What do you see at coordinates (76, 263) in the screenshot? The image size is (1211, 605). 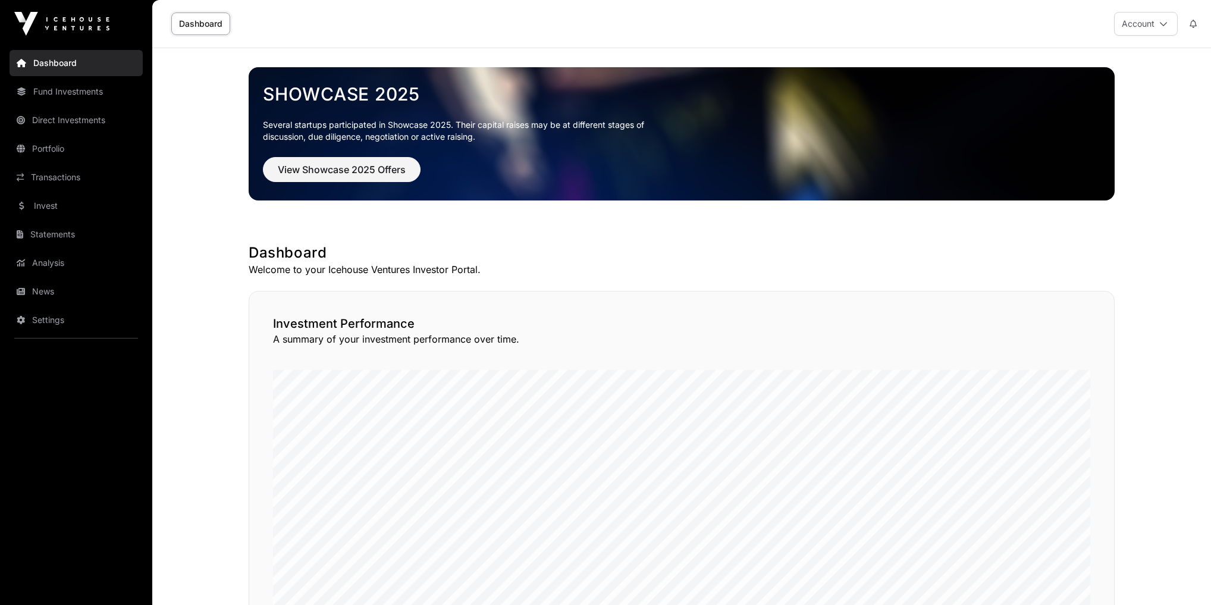 I see `a: Analysis` at bounding box center [76, 263].